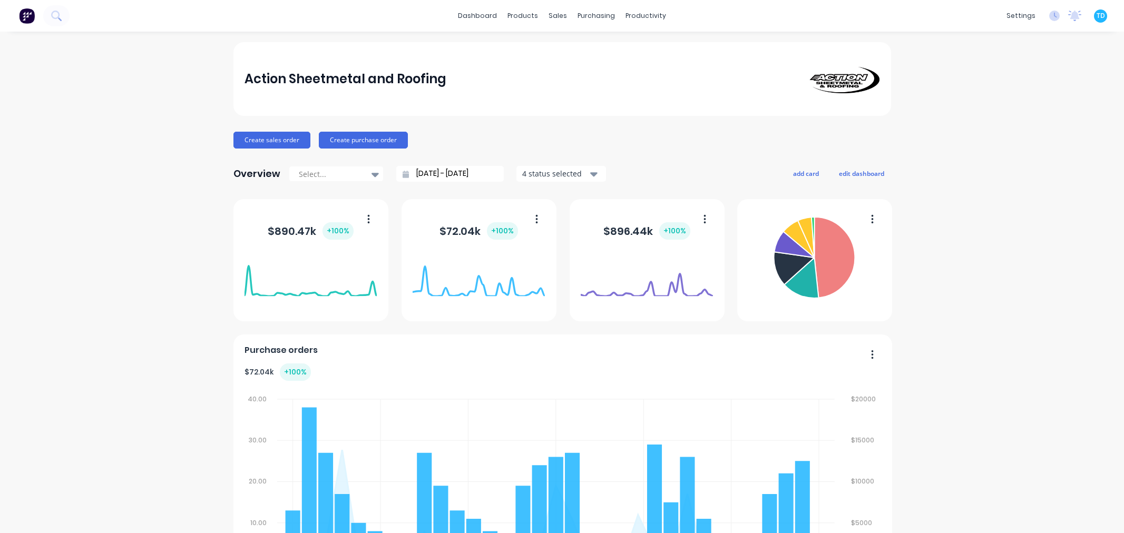  What do you see at coordinates (863, 481) in the screenshot?
I see `tspan: $10000` at bounding box center [863, 481].